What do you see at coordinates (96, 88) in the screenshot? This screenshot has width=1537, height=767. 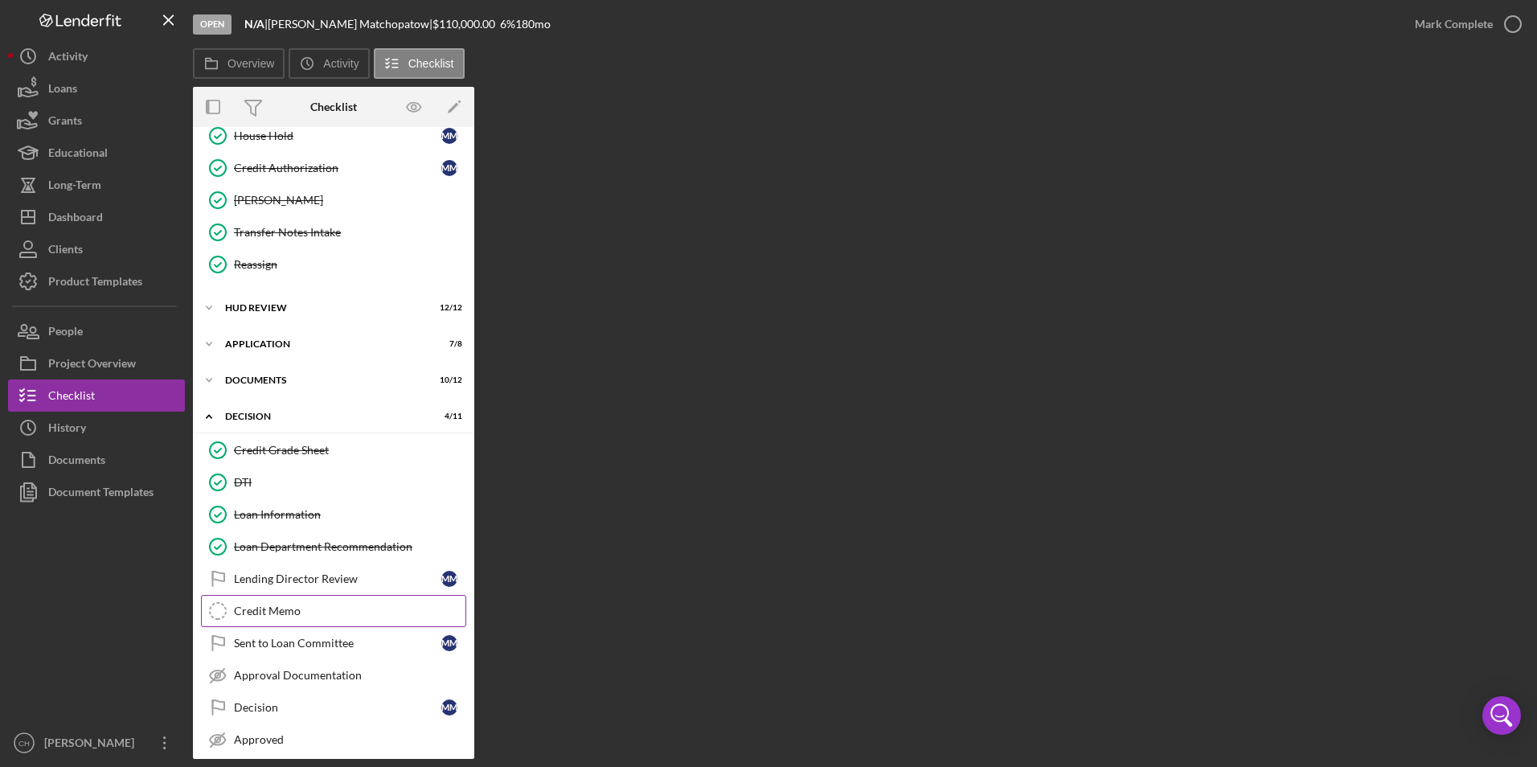 I see `a: Loans` at bounding box center [96, 88].